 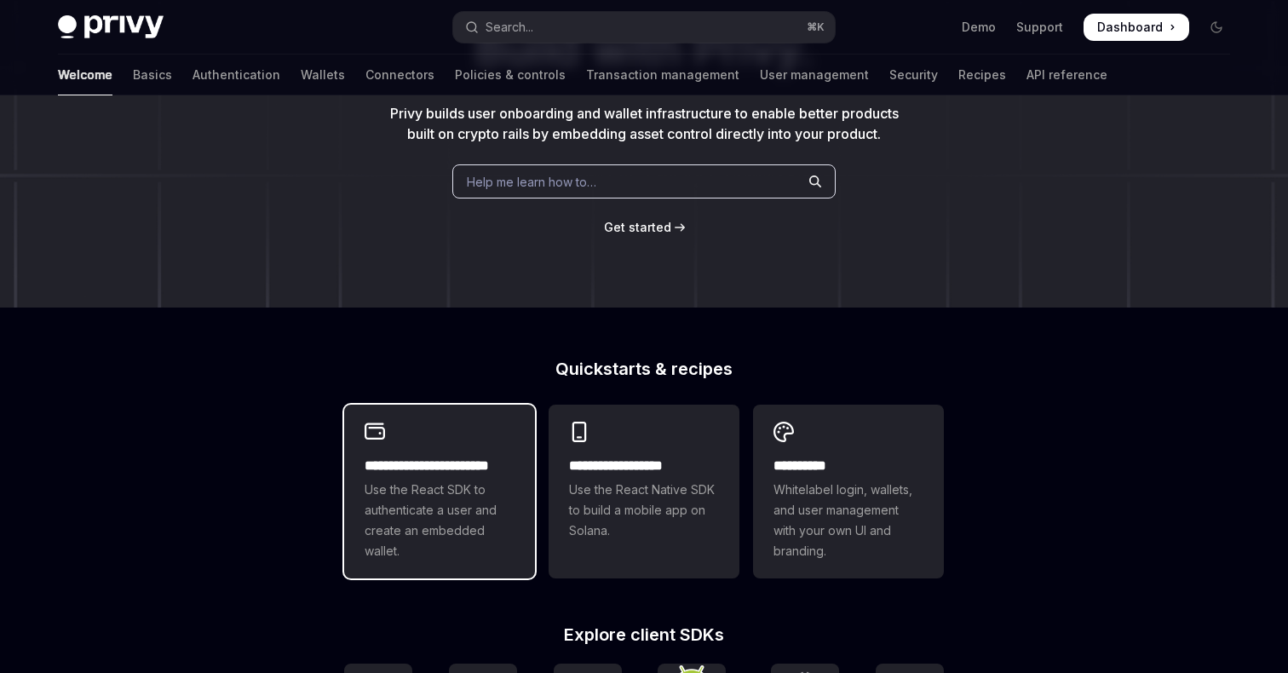 What do you see at coordinates (236, 75) in the screenshot?
I see `a: Authentication` at bounding box center [236, 75].